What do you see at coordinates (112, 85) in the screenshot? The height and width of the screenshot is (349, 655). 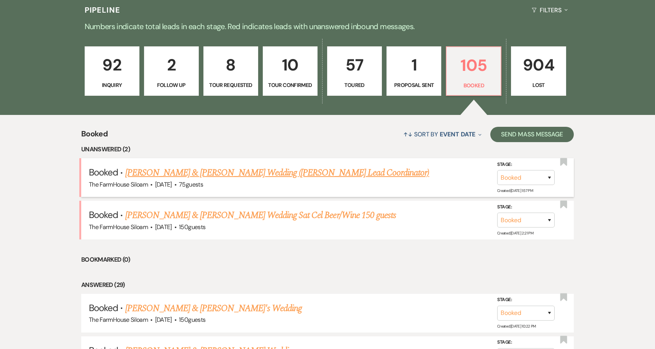 I see `p: Inquiry` at bounding box center [112, 85].